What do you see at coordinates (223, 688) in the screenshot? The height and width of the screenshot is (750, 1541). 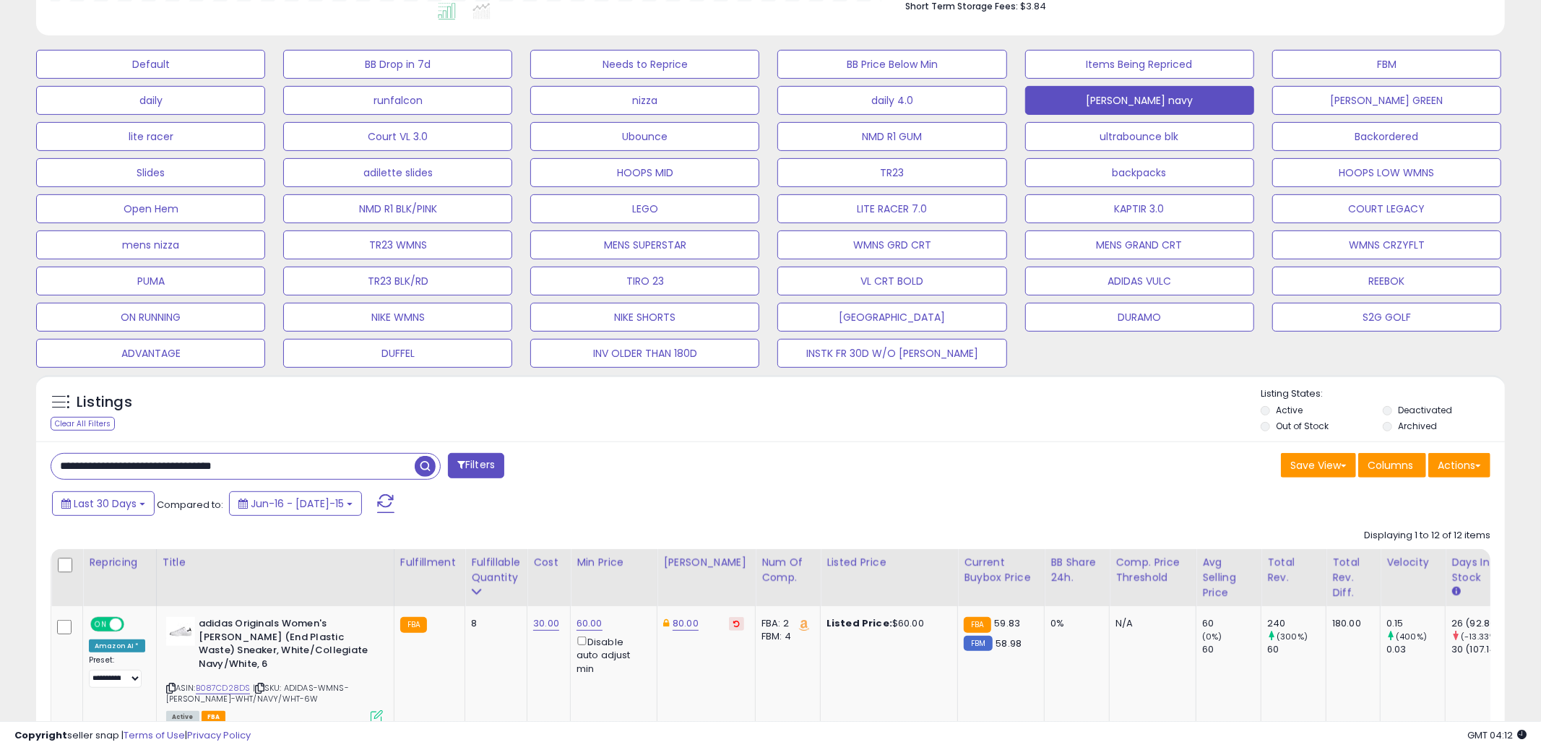 I see `a: B087CD28DS` at bounding box center [223, 688].